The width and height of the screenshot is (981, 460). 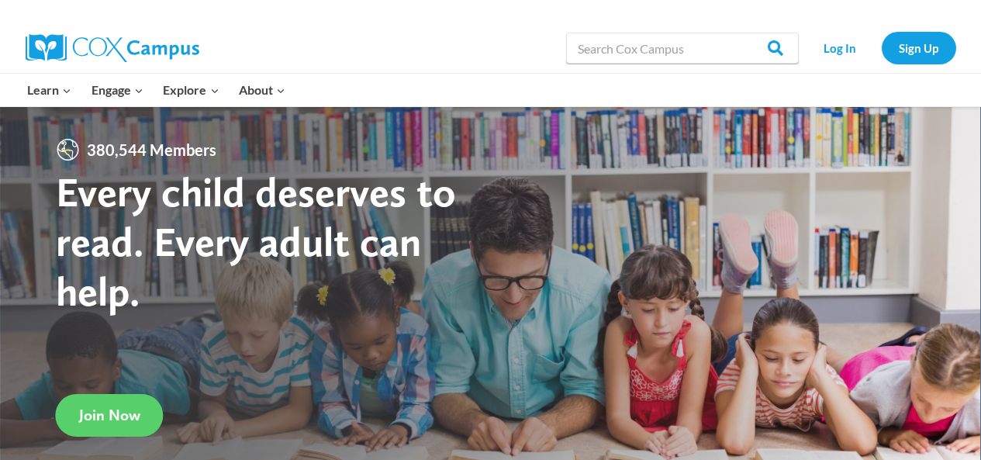 What do you see at coordinates (256, 240) in the screenshot?
I see `strong: Every child deserves to read. Every adult can help.` at bounding box center [256, 240].